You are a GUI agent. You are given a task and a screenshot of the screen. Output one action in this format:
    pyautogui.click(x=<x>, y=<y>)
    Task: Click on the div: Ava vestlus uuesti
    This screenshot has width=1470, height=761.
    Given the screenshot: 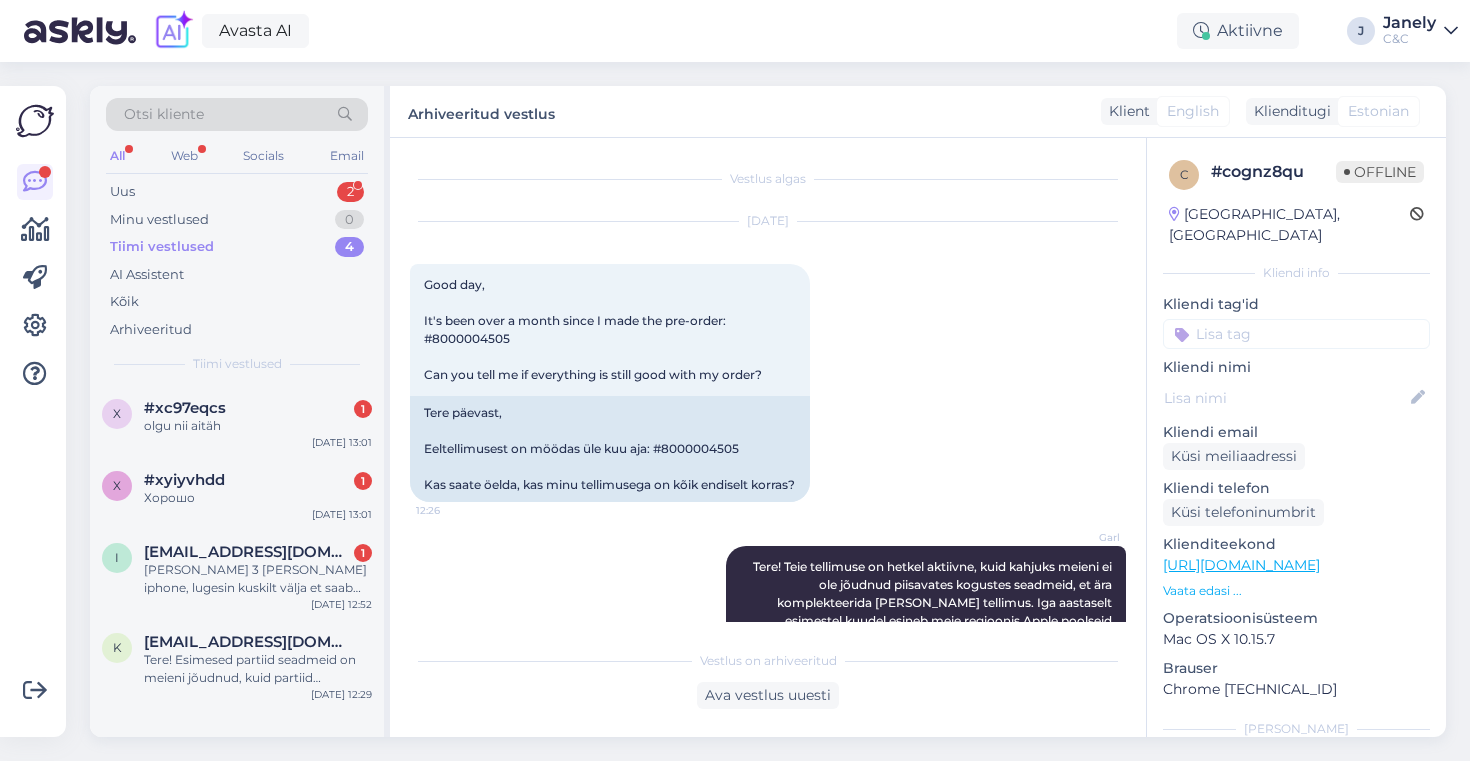 What is the action you would take?
    pyautogui.click(x=768, y=695)
    